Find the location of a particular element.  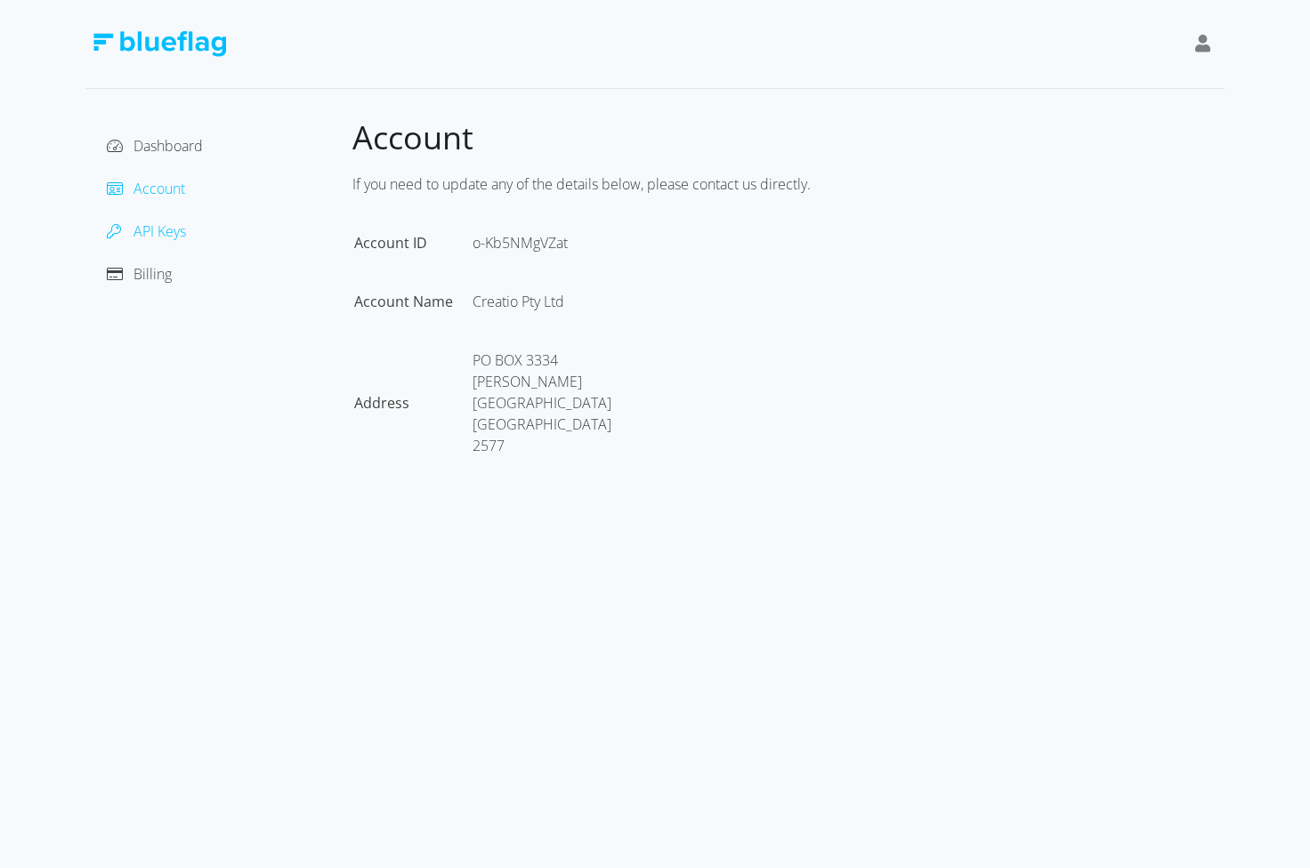

span: Dashboard is located at coordinates (168, 146).